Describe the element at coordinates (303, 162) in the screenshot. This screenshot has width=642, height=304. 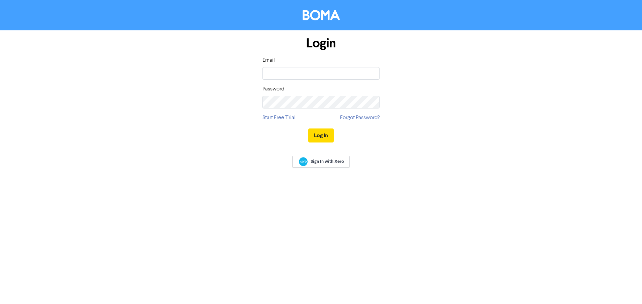
I see `img: Xero logo` at that location.